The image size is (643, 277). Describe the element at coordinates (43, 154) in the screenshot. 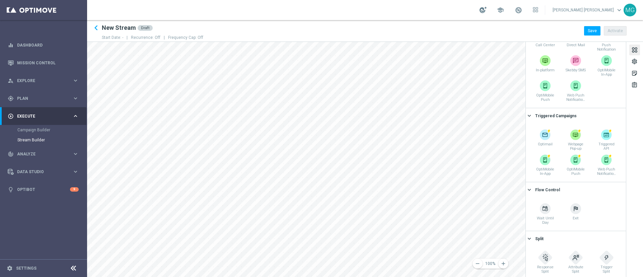

I see `button: track_changes Analyze keyboard_arrow_right` at that location.